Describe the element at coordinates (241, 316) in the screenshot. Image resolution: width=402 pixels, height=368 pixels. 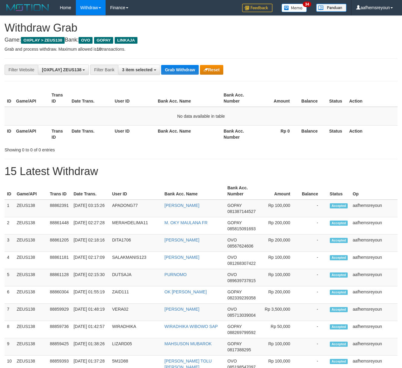
I see `span: Copy 085713039004 to clipboard` at that location.